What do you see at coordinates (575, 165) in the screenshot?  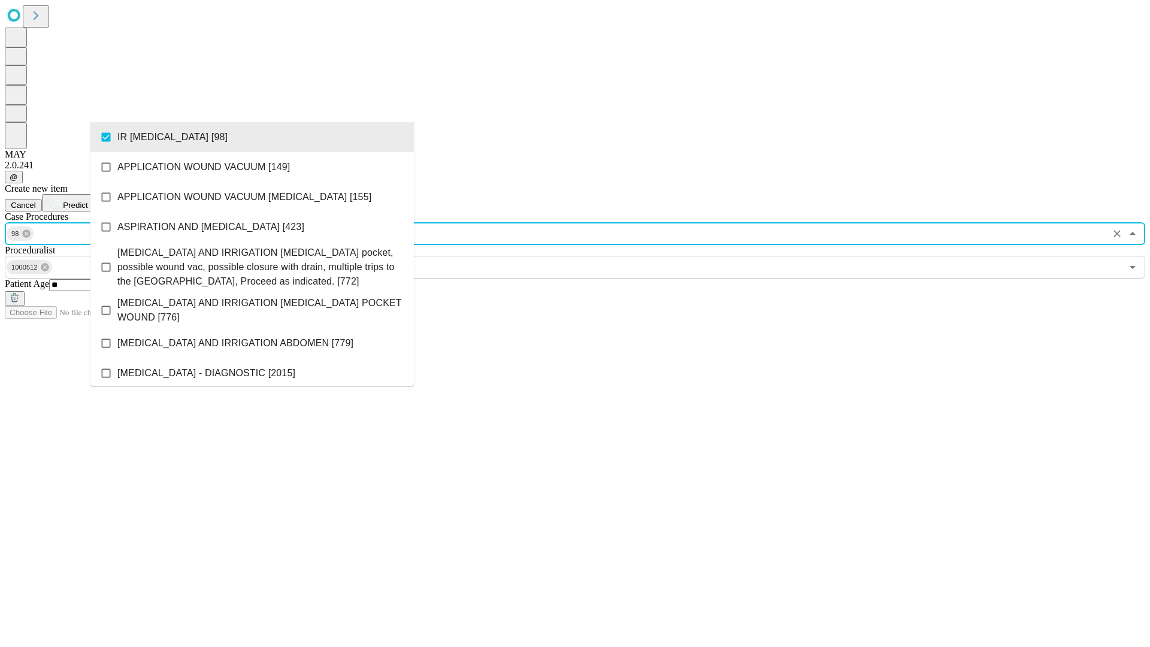 I see `div: 2.0.241` at bounding box center [575, 165].